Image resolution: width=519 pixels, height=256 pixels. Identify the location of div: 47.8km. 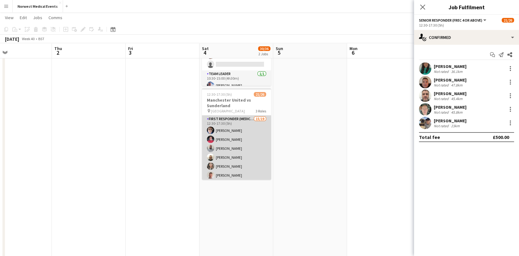
(456, 85).